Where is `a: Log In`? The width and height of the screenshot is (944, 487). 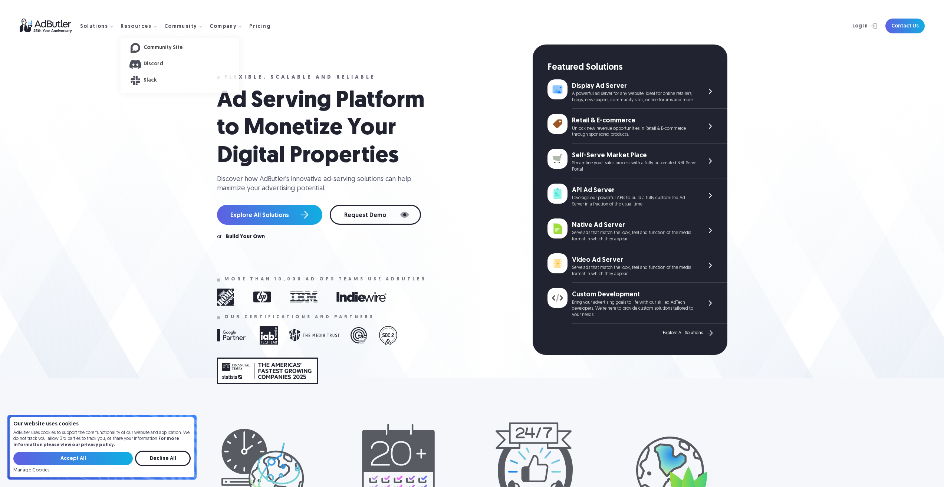
a: Log In is located at coordinates (857, 26).